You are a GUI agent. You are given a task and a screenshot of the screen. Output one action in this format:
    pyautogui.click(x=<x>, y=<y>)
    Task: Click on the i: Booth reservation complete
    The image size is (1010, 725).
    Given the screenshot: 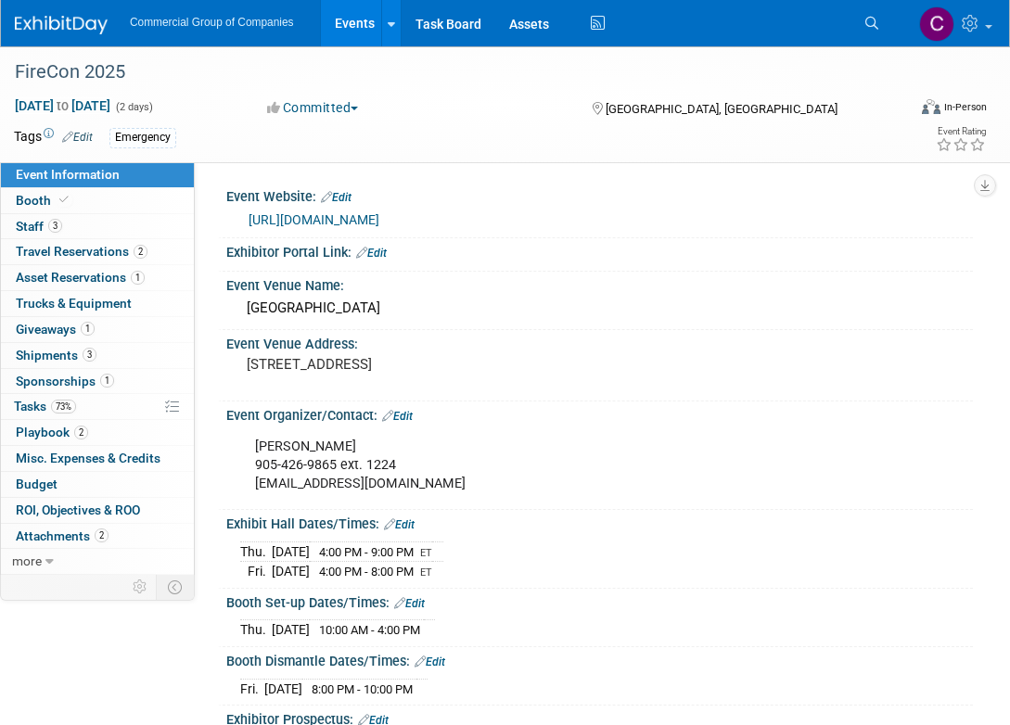 What is the action you would take?
    pyautogui.click(x=64, y=199)
    